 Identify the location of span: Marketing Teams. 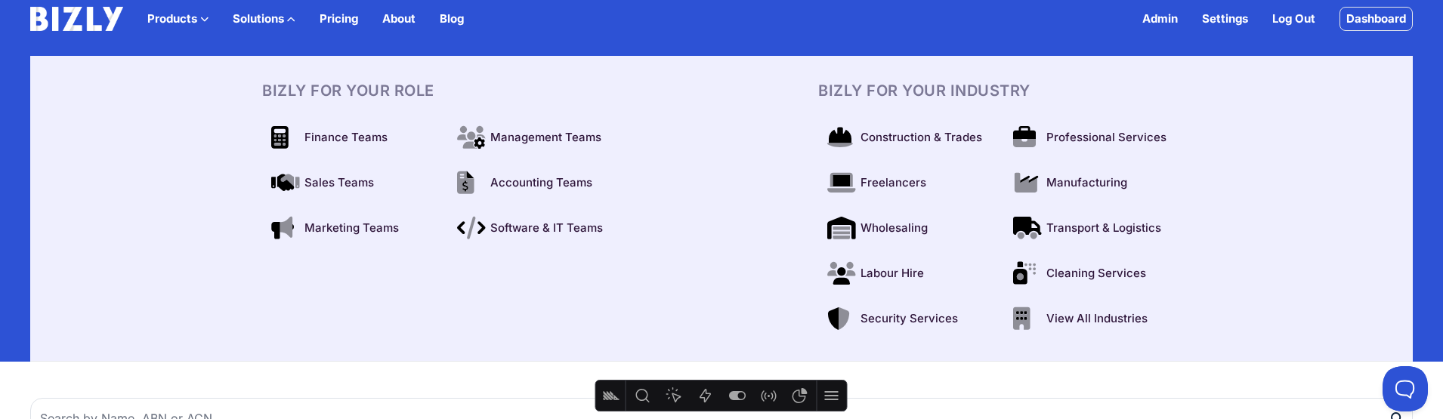
(351, 228).